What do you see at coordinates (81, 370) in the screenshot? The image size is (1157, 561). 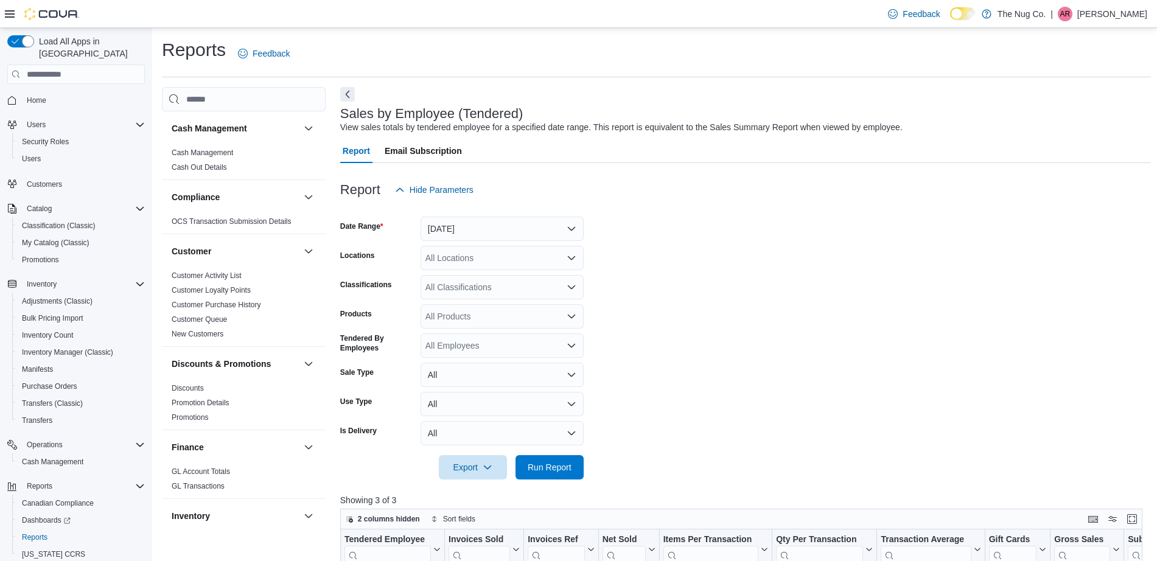 I see `button: Manifests` at bounding box center [81, 370].